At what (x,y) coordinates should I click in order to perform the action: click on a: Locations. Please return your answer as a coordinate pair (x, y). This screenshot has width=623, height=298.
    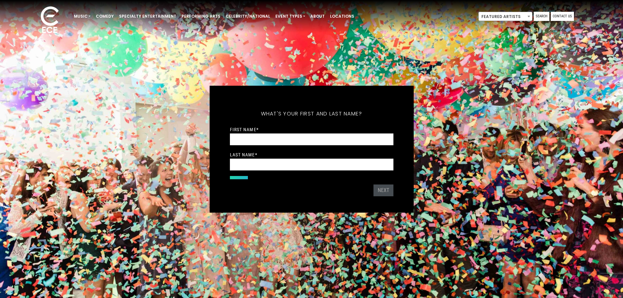
    Looking at the image, I should click on (342, 16).